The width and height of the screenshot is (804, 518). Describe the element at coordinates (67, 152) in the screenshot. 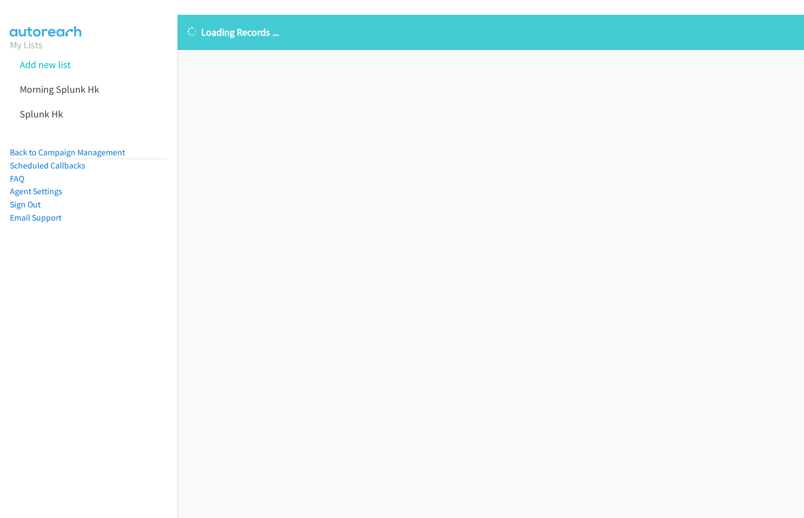

I see `a: Back to Campaign Management` at that location.